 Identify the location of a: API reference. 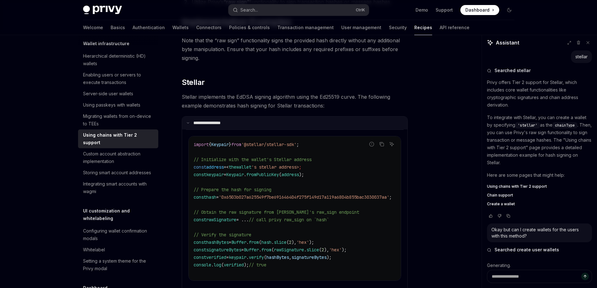
(454, 28).